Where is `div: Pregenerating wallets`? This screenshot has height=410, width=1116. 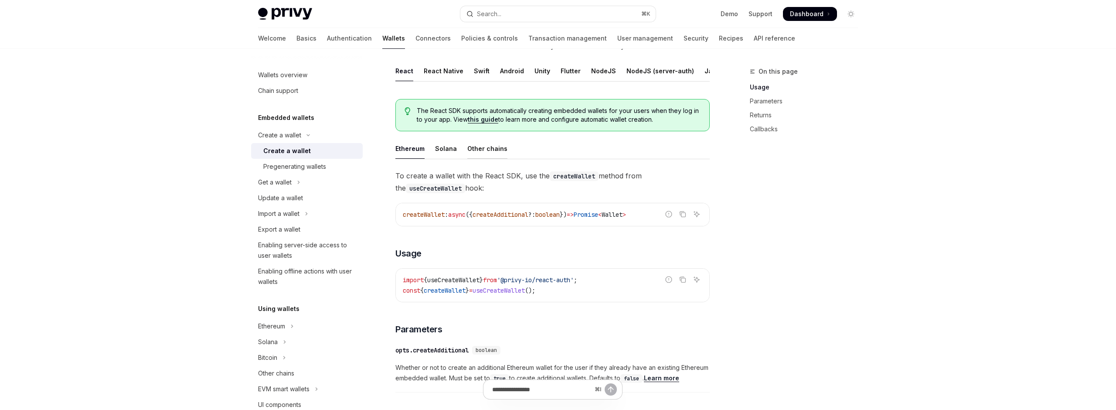 div: Pregenerating wallets is located at coordinates (295, 167).